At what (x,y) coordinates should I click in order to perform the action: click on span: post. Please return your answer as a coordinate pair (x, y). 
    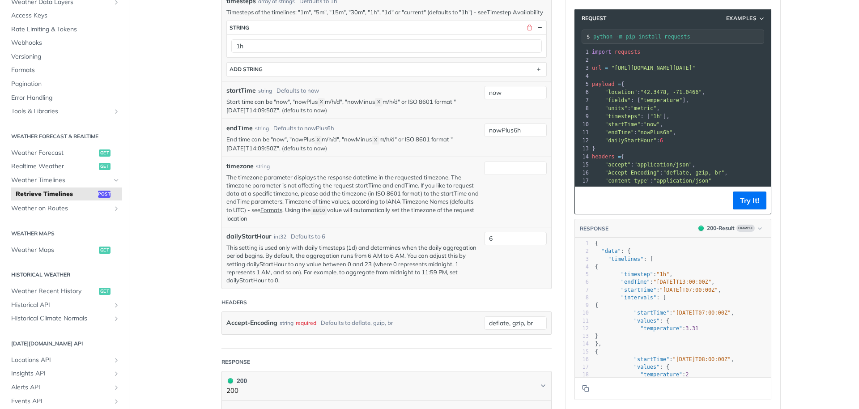
    Looking at the image, I should click on (104, 194).